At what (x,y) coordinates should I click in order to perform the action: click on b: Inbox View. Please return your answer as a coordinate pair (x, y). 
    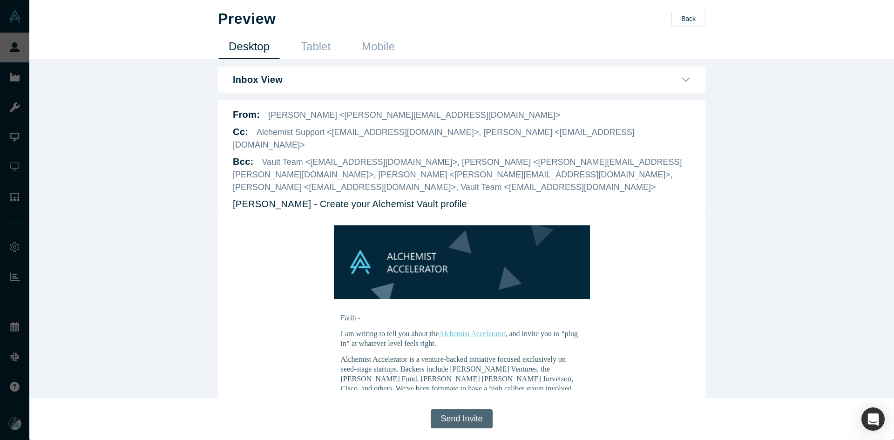
    Looking at the image, I should click on (258, 80).